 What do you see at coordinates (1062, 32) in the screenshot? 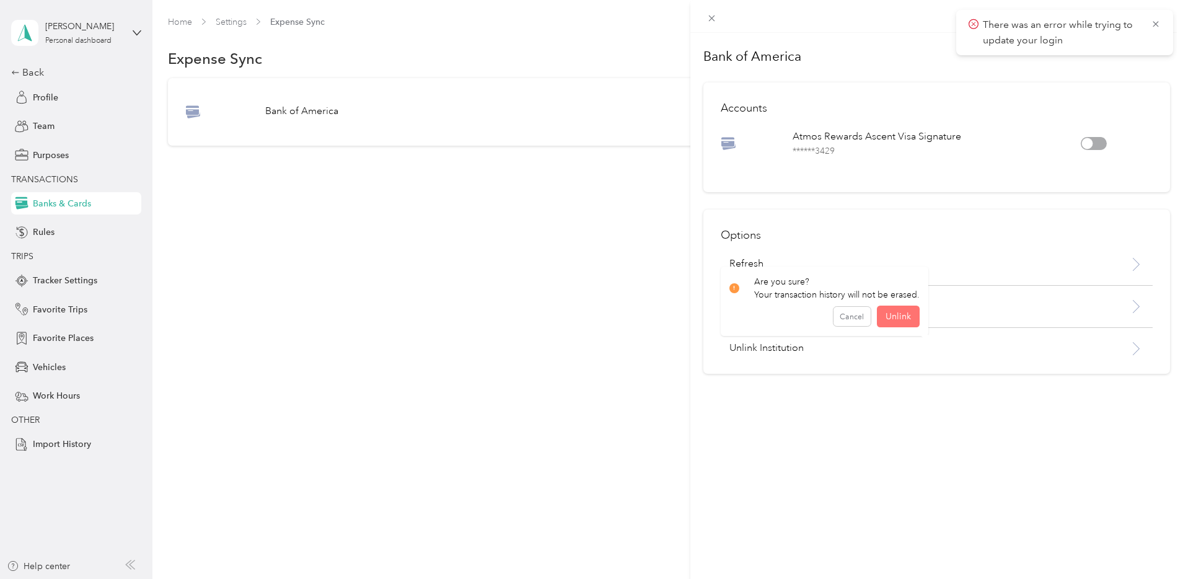
I see `p: There was an error while trying to update your login` at bounding box center [1062, 32].